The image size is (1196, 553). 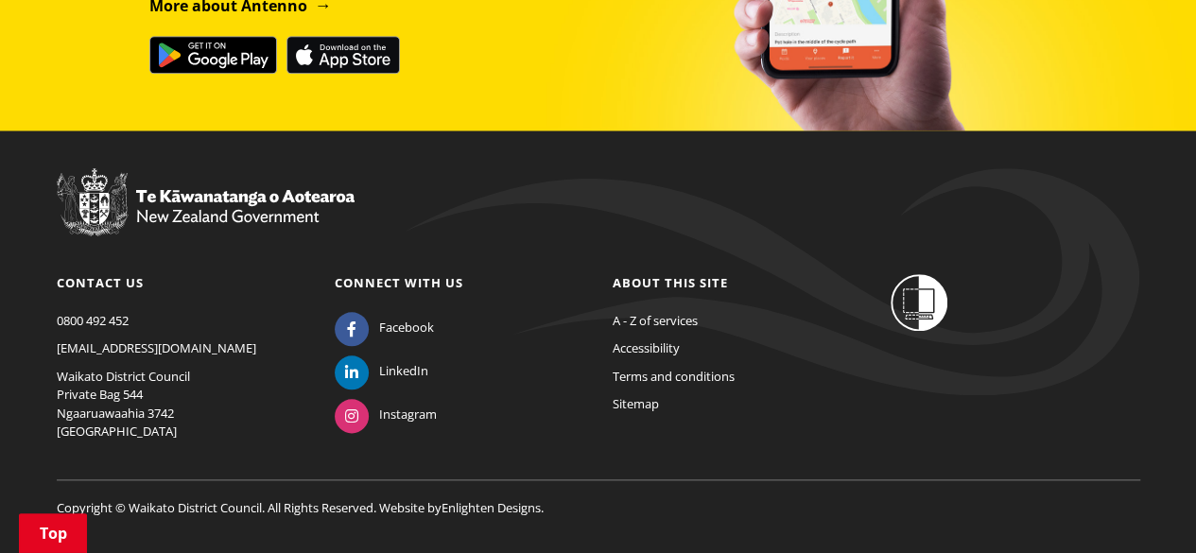 What do you see at coordinates (386, 414) in the screenshot?
I see `a: Instagram` at bounding box center [386, 414].